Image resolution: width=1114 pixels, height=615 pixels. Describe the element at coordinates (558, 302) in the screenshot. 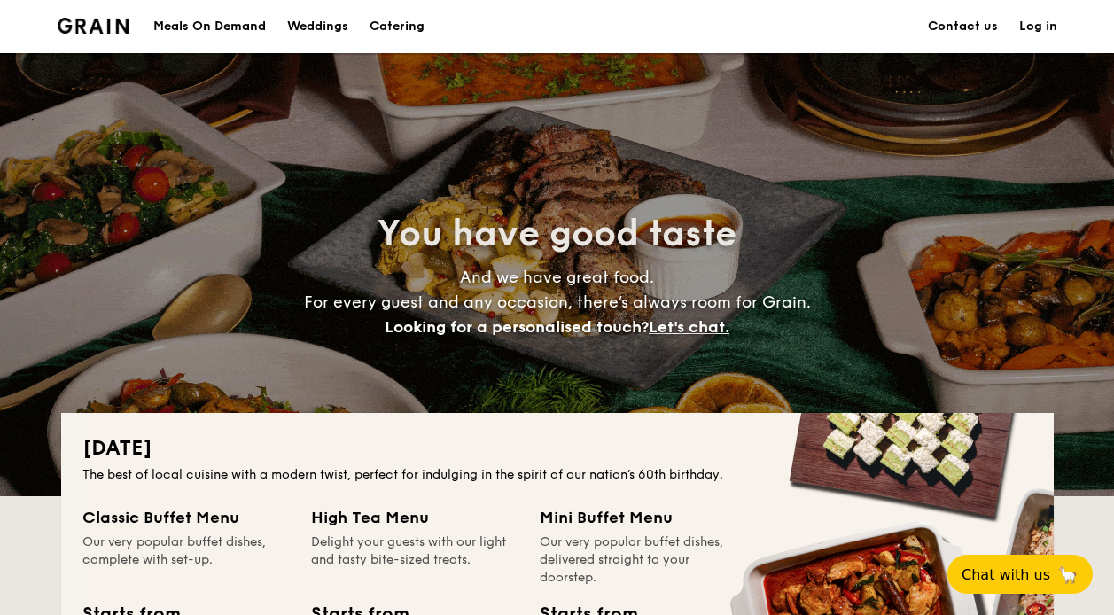

I see `span: And we have great food. For every guest and any occasion, there’s always room for Grain.` at that location.